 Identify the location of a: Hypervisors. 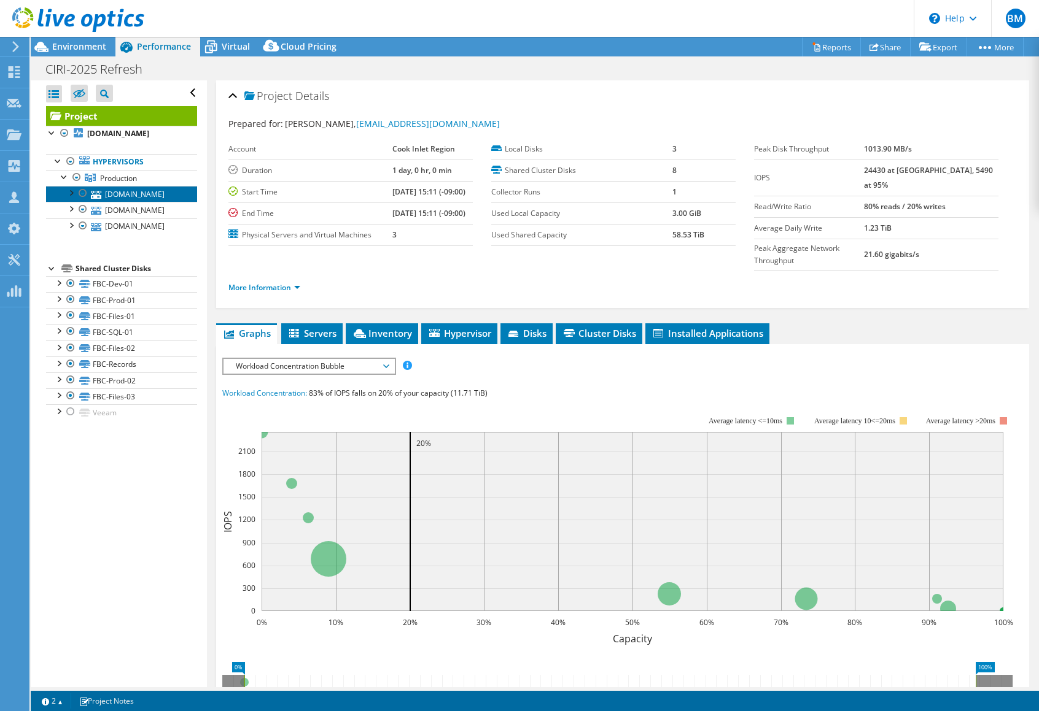
(122, 162).